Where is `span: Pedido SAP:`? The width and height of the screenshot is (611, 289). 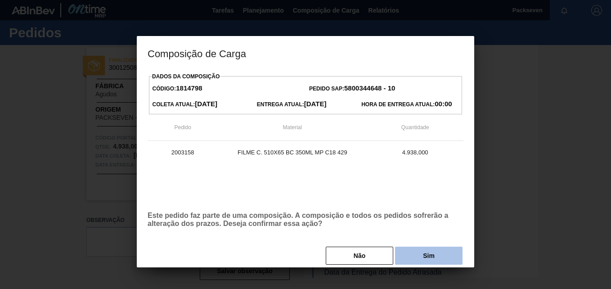 span: Pedido SAP: is located at coordinates (352, 89).